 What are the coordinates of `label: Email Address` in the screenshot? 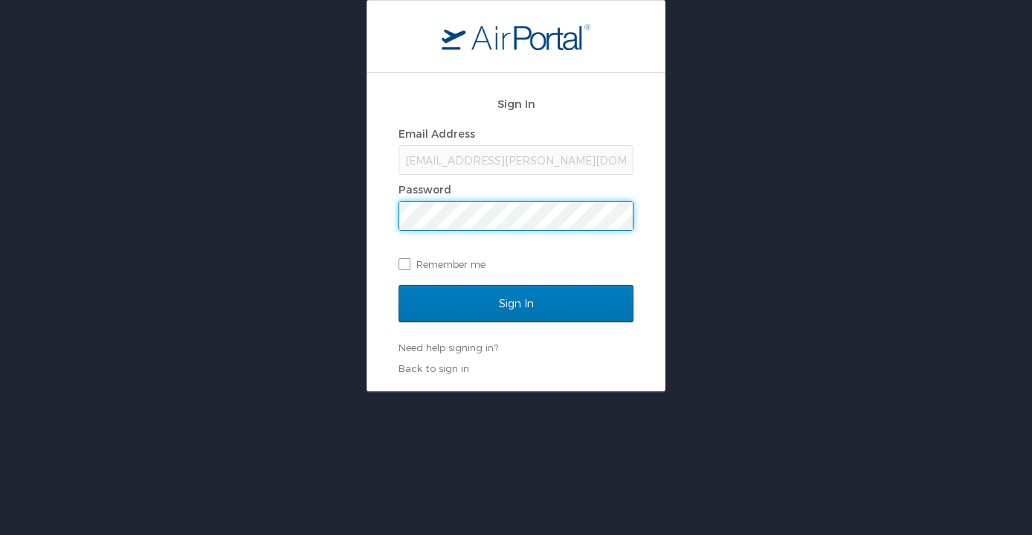 It's located at (436, 133).